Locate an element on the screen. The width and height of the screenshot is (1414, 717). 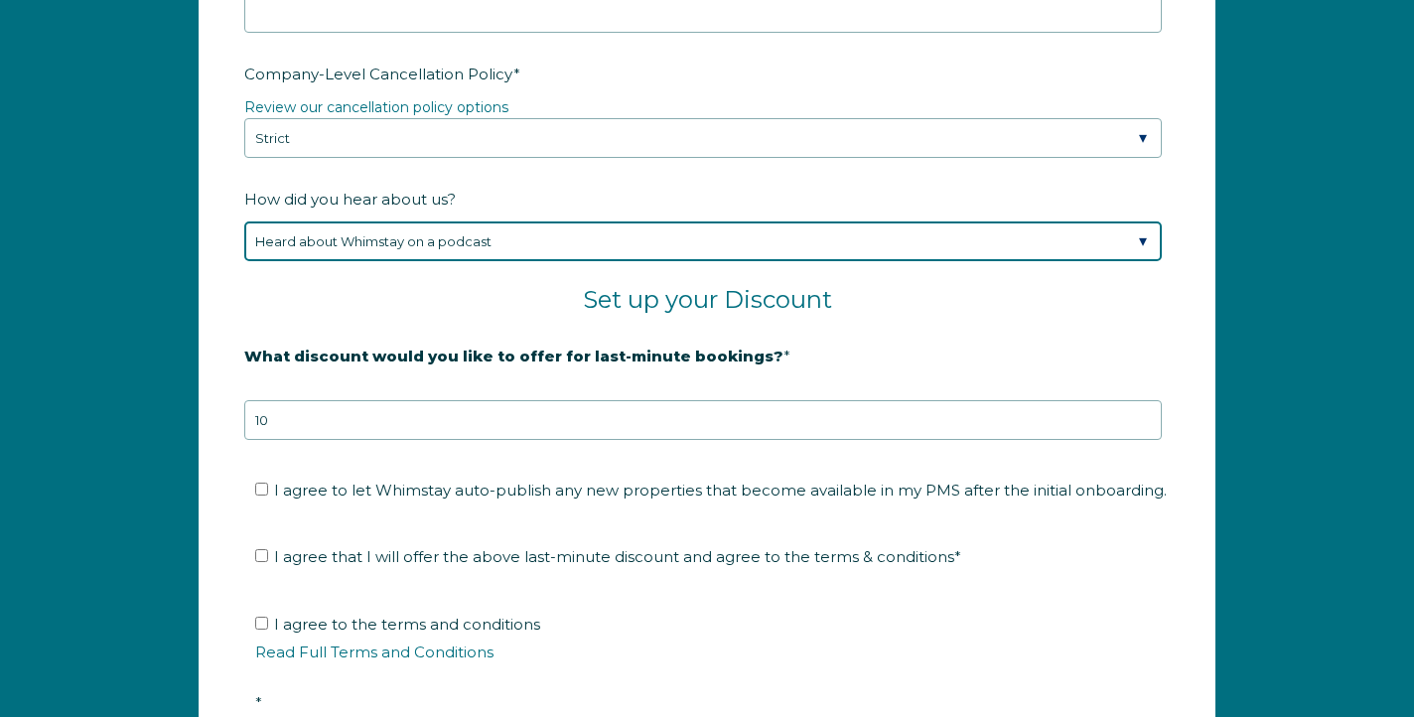
strong: 20% is recommended, minimum of 10% is located at coordinates (399, 389).